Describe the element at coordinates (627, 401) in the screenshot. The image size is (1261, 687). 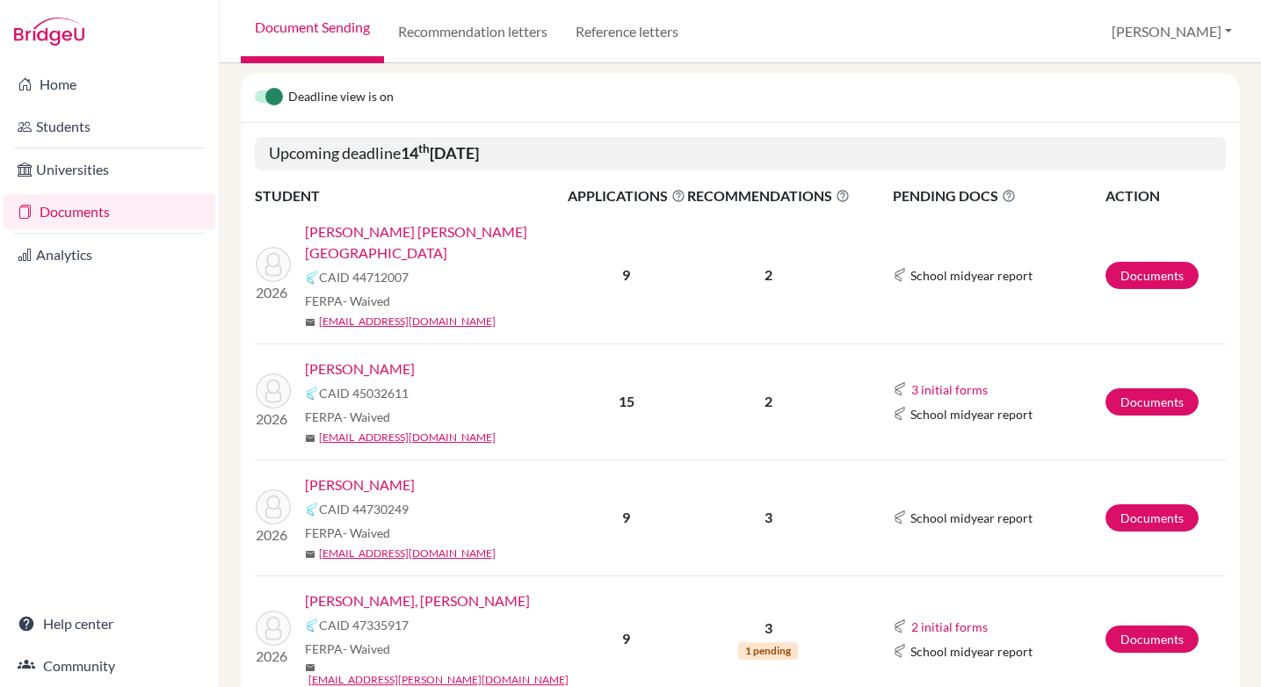
I see `b: 15` at that location.